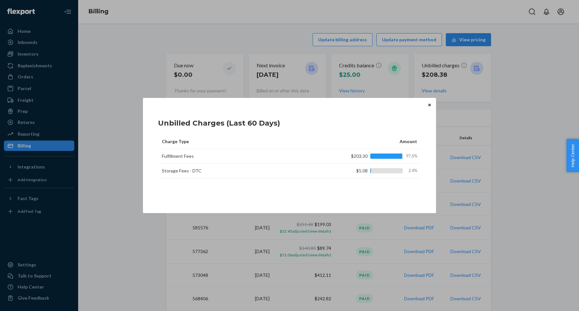  I want to click on button: Close, so click(429, 105).